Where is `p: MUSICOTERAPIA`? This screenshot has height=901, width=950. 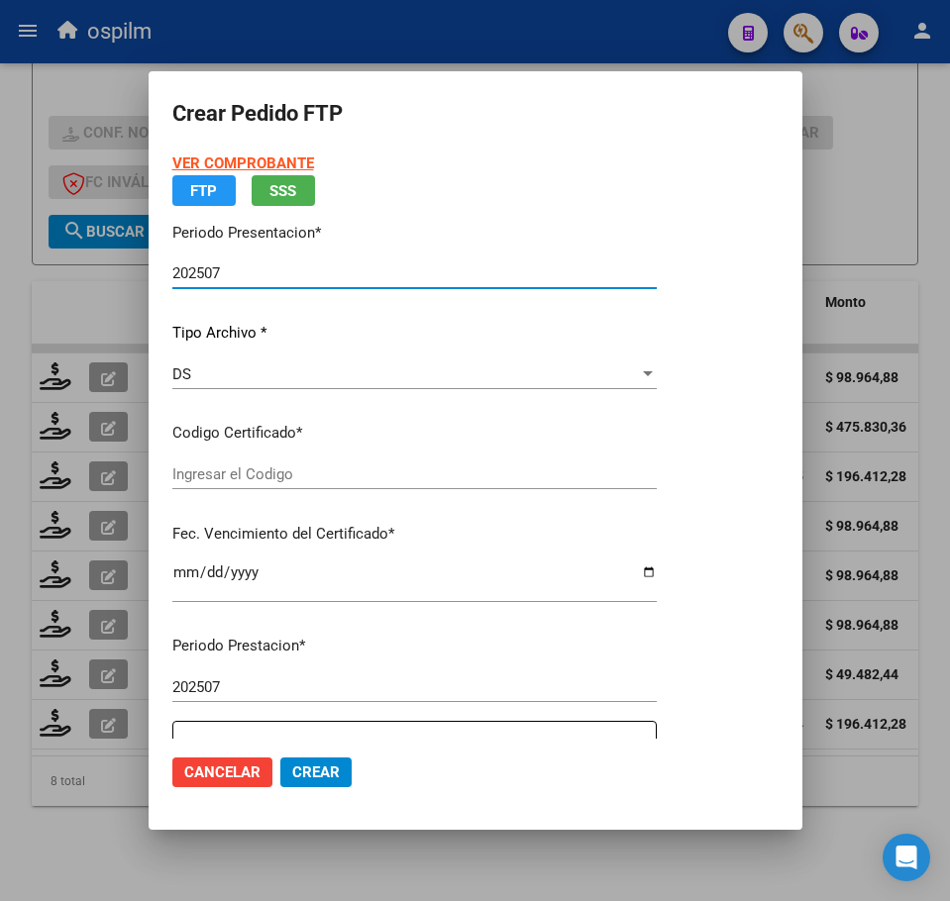
p: MUSICOTERAPIA is located at coordinates (422, 748).